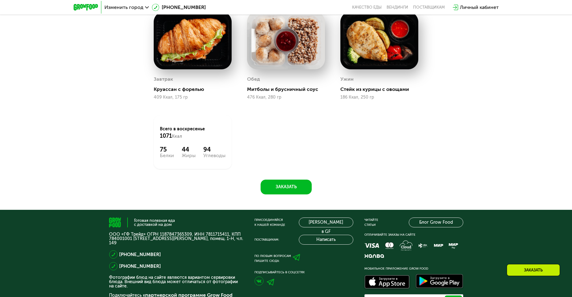 This screenshot has width=572, height=297. What do you see at coordinates (436, 223) in the screenshot?
I see `a: Блог Grow Food` at bounding box center [436, 223].